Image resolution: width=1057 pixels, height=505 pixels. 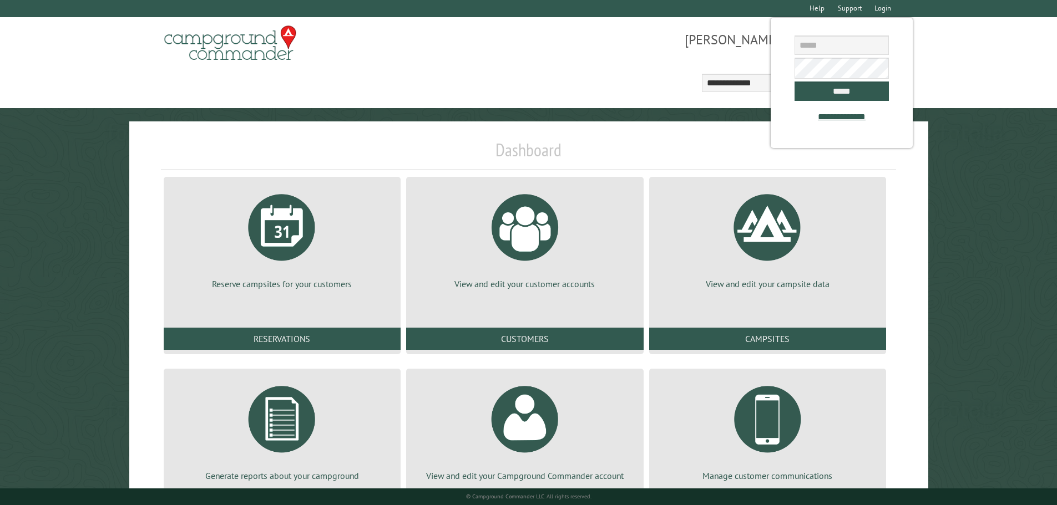 What do you see at coordinates (767, 238) in the screenshot?
I see `a: View and edit your campsite data` at bounding box center [767, 238].